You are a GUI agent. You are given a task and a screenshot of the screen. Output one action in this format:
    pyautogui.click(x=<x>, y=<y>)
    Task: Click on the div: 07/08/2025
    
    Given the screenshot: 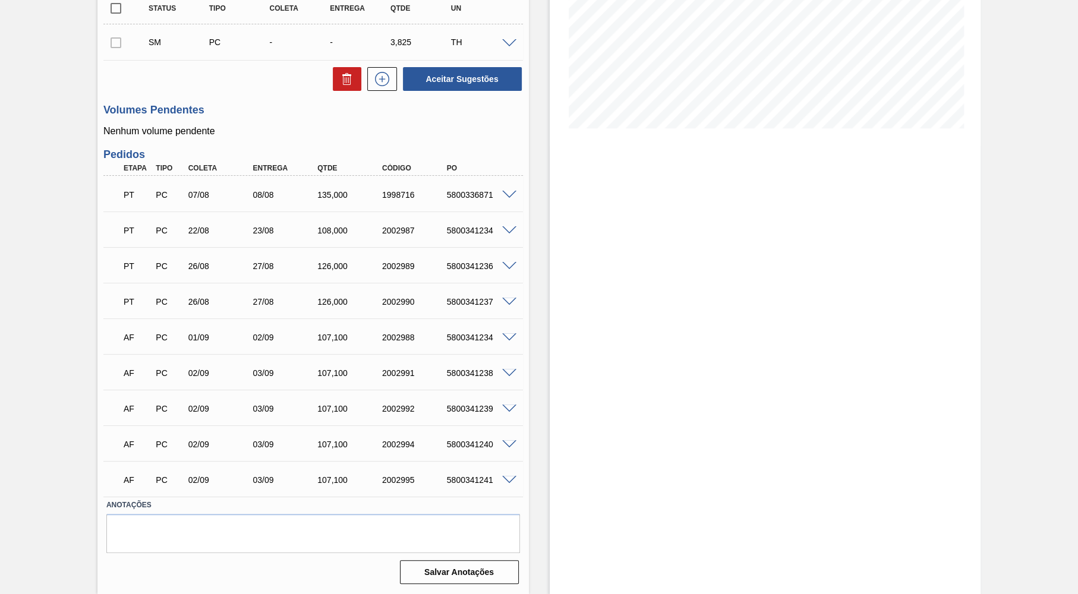 What is the action you would take?
    pyautogui.click(x=221, y=195)
    